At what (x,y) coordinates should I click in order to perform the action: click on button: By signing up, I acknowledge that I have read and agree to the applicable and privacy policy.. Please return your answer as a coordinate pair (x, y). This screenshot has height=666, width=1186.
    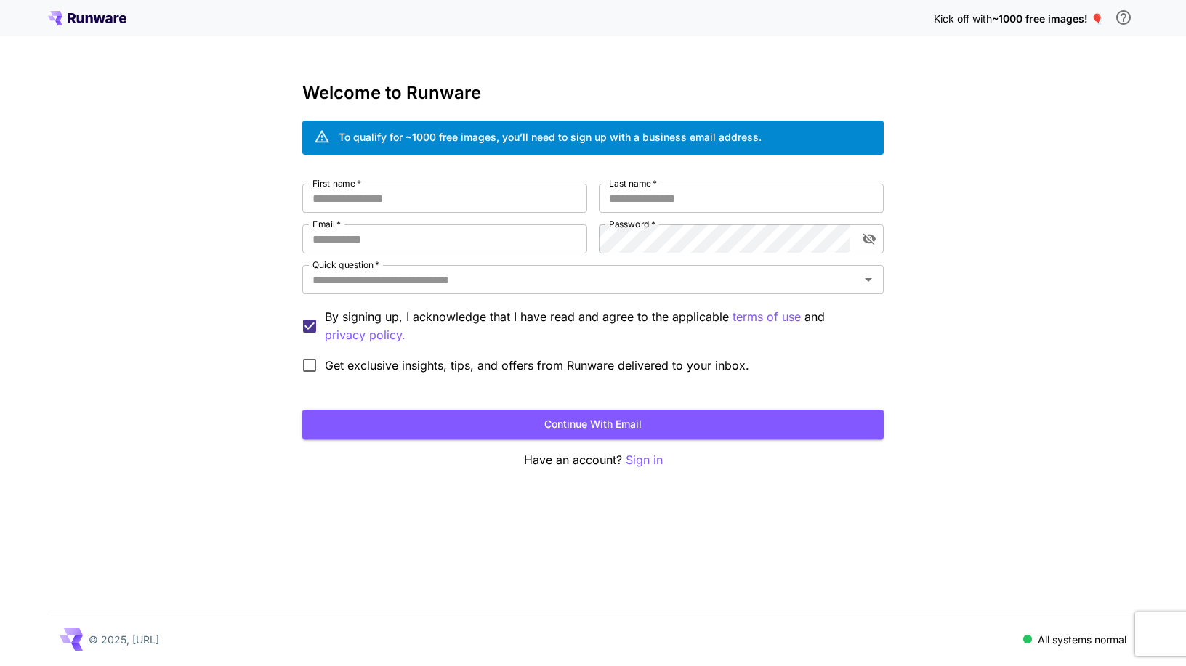
    Looking at the image, I should click on (767, 317).